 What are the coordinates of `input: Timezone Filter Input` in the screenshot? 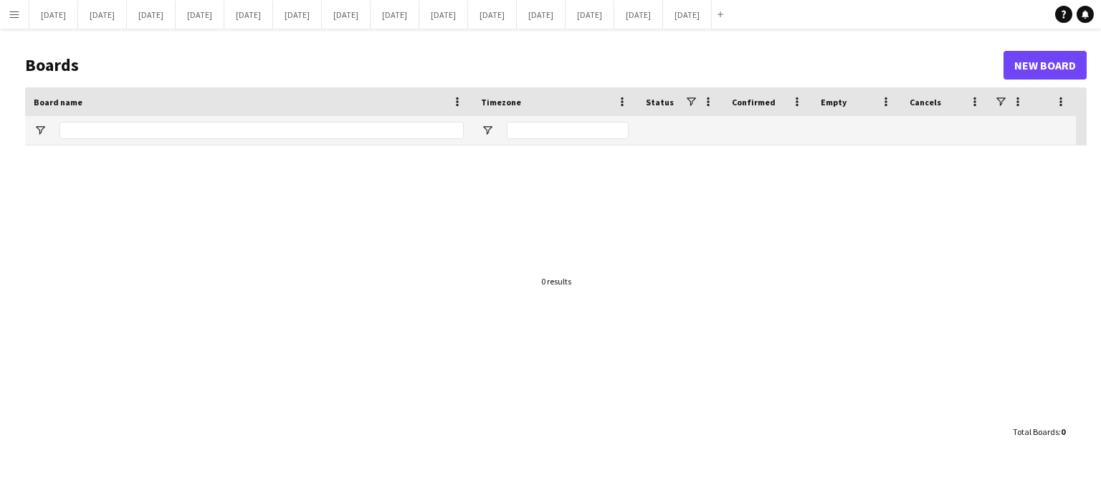 It's located at (568, 130).